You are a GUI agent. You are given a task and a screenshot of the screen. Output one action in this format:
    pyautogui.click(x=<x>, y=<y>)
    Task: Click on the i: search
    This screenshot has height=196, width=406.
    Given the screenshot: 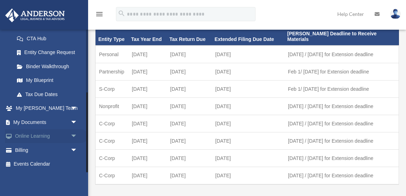 What is the action you would take?
    pyautogui.click(x=122, y=13)
    